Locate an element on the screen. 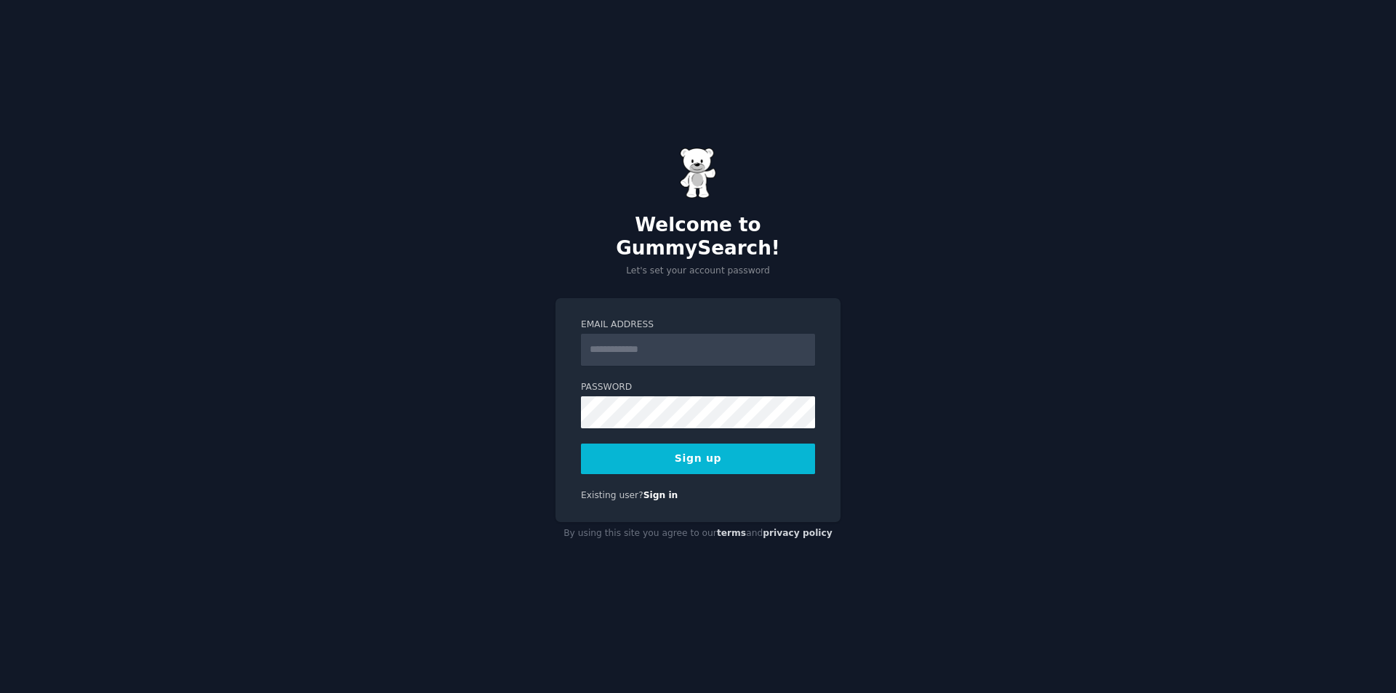  a: privacy policy is located at coordinates (798, 533).